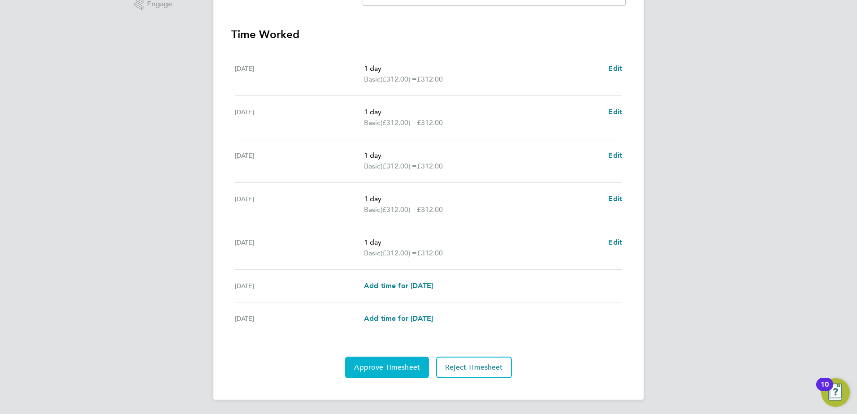  Describe the element at coordinates (824, 390) in the screenshot. I see `div: 10` at that location.